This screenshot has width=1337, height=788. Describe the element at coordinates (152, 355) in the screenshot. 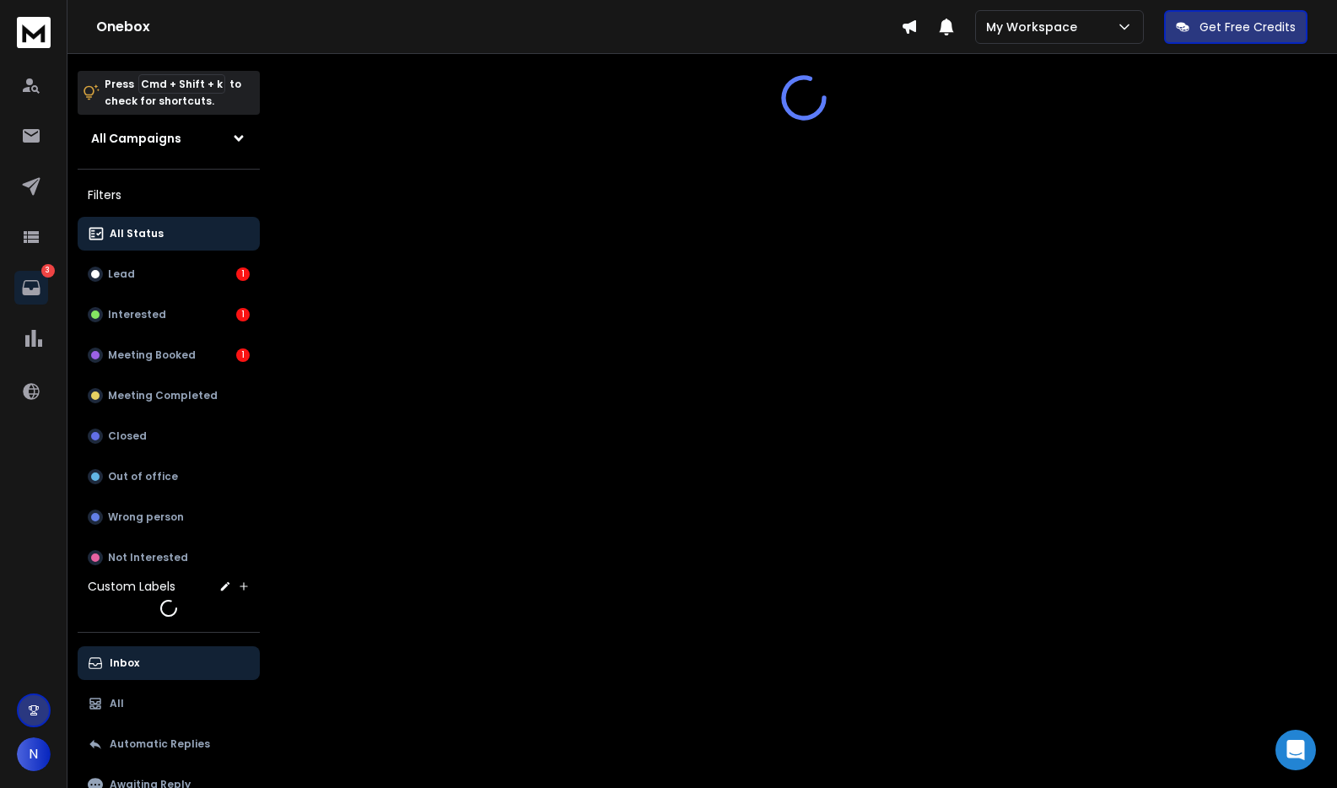

I see `p: Meeting Booked` at that location.